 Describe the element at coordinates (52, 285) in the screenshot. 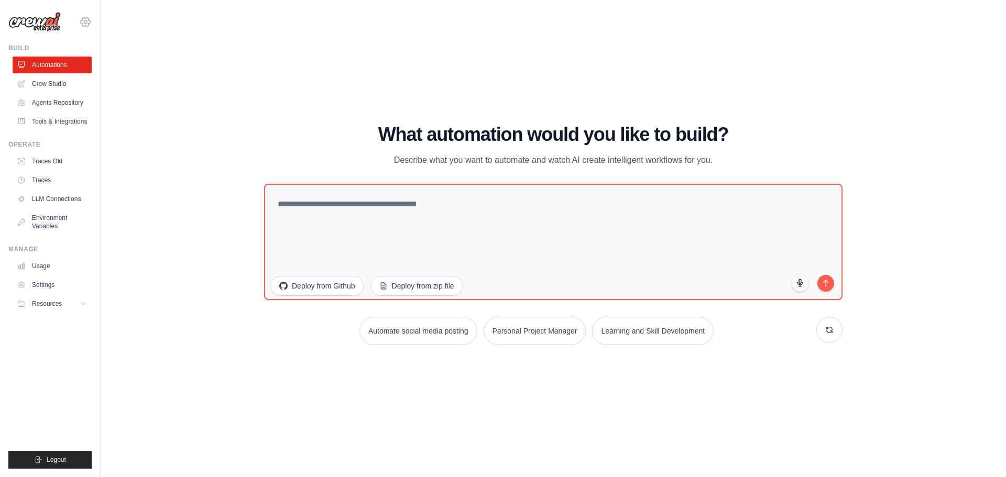

I see `a: Settings` at that location.